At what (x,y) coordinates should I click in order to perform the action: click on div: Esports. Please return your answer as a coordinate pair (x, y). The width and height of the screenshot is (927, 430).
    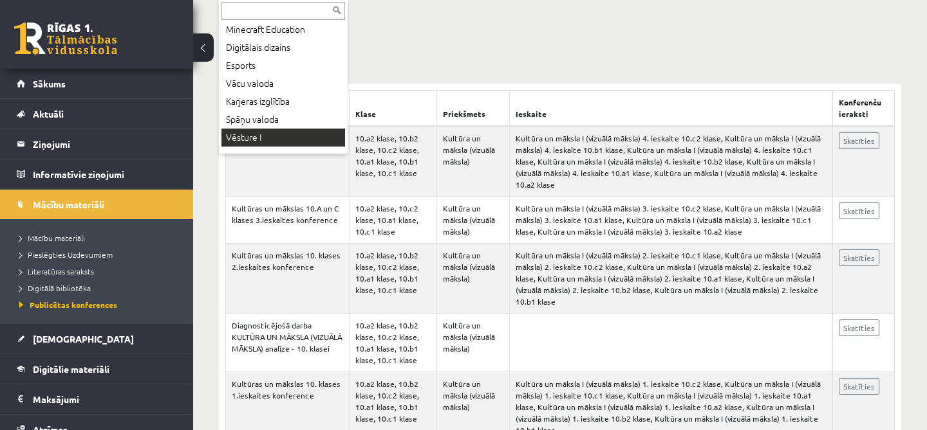
    Looking at the image, I should click on (283, 66).